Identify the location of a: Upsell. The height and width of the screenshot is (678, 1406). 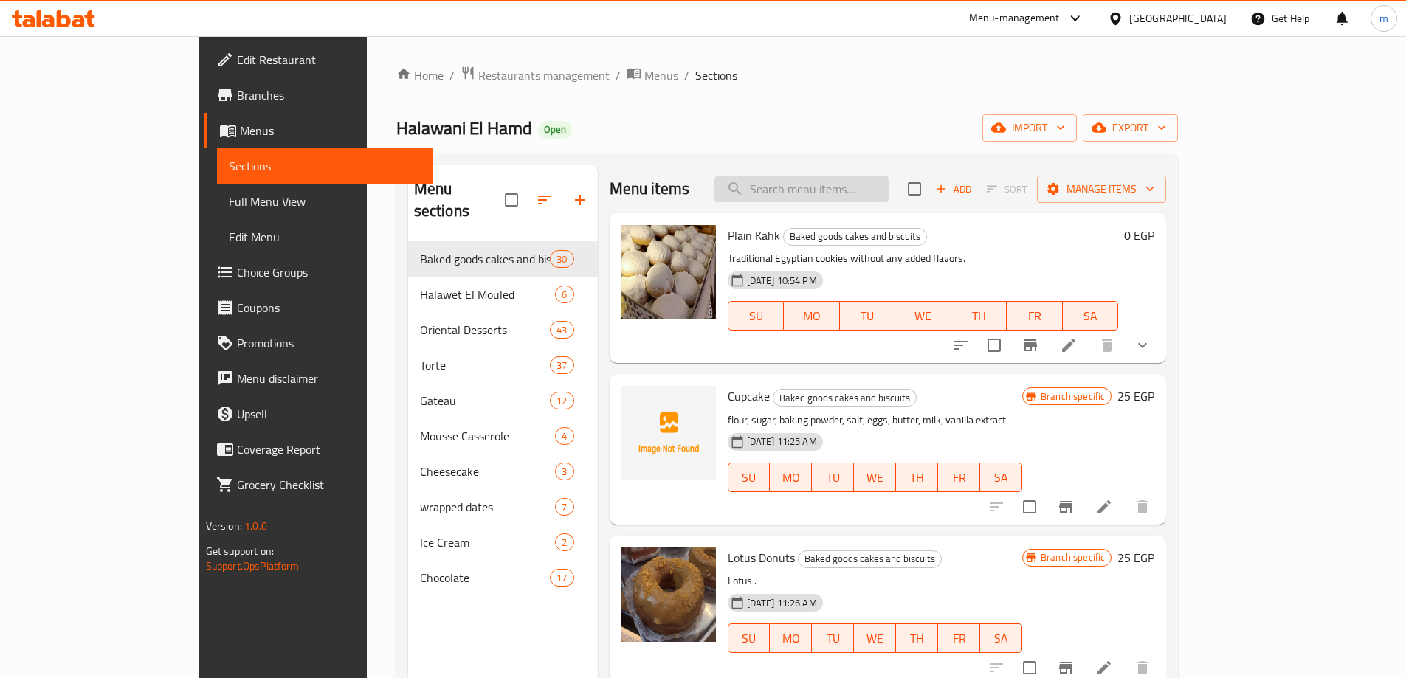
(319, 414).